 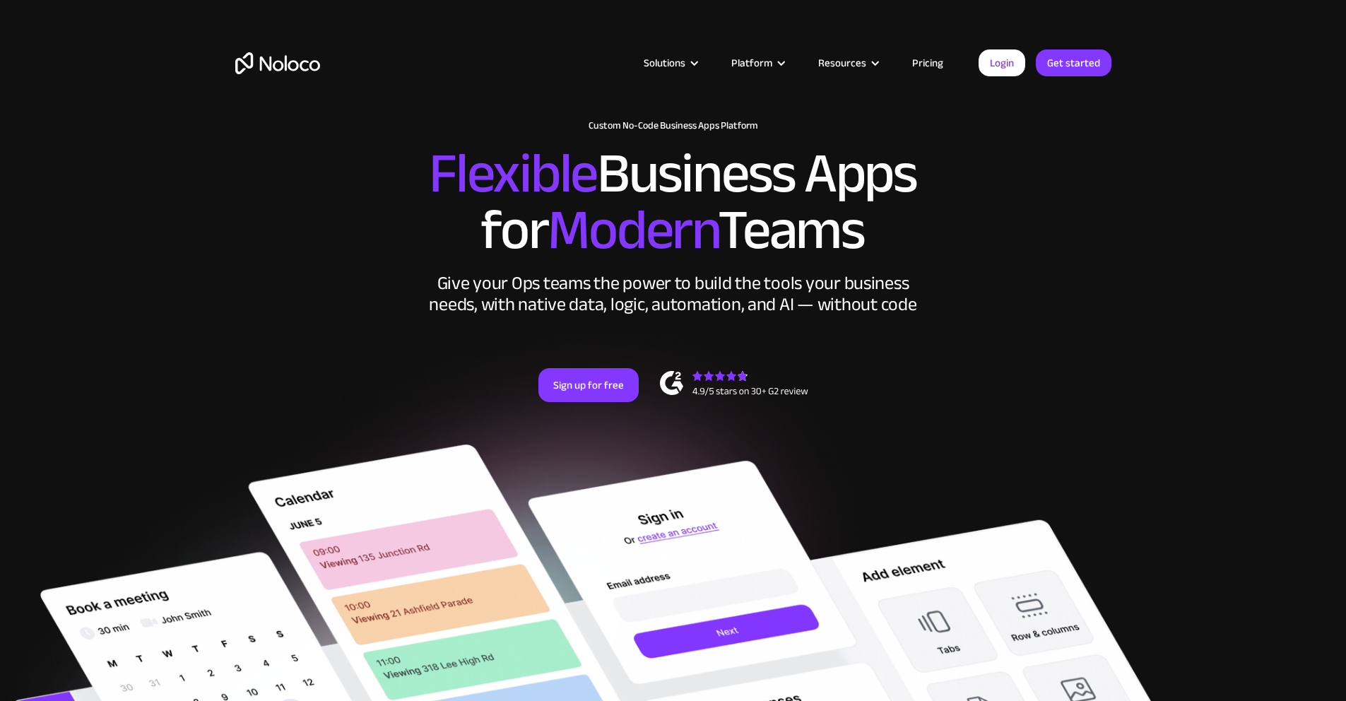 I want to click on a: Pricing, so click(x=928, y=63).